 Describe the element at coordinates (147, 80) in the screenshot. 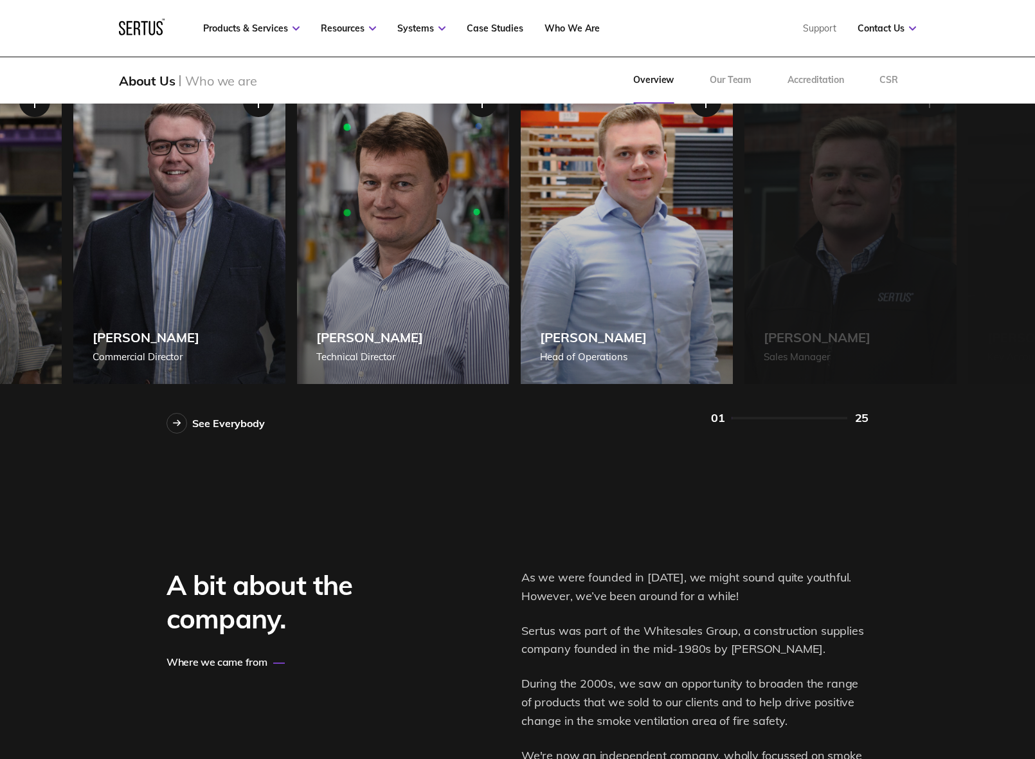

I see `div: About Us` at that location.